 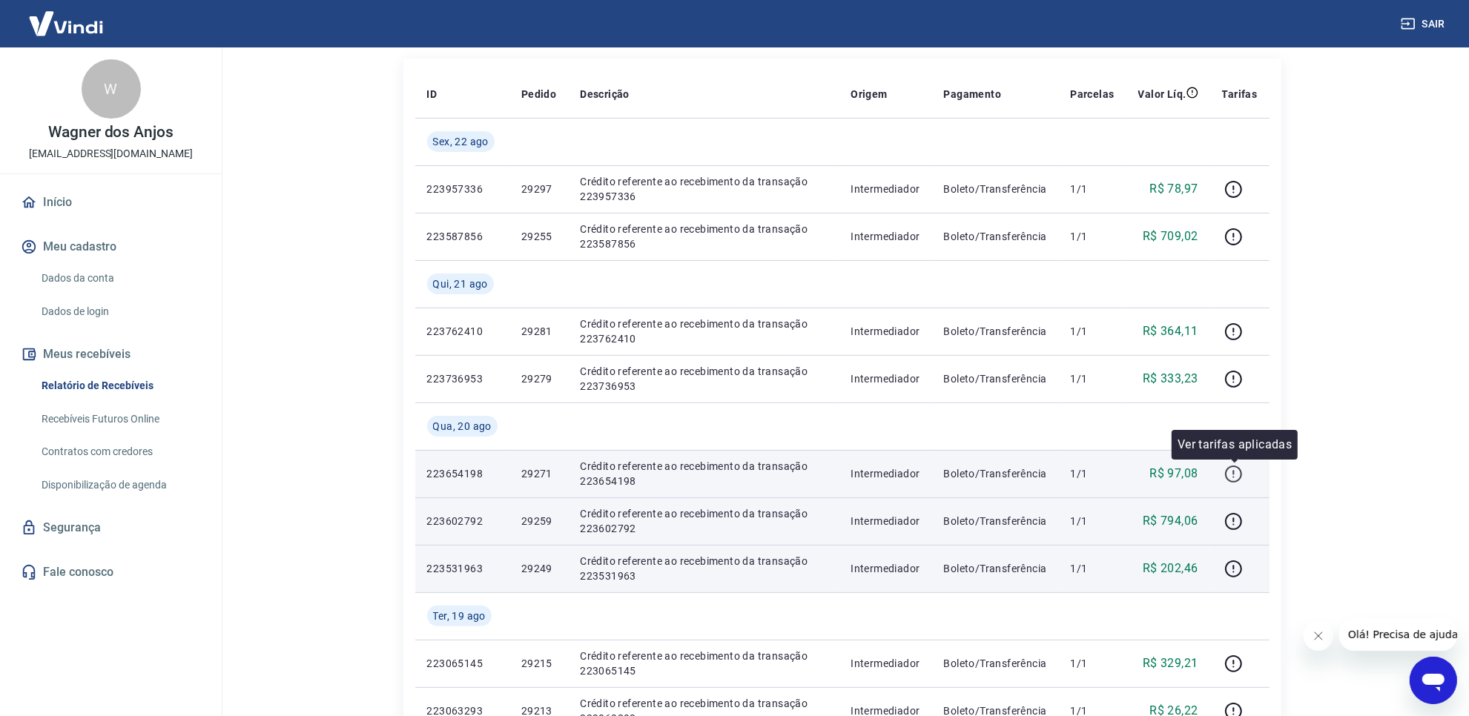 What do you see at coordinates (460, 142) in the screenshot?
I see `span: Sex, 22 ago` at bounding box center [460, 142].